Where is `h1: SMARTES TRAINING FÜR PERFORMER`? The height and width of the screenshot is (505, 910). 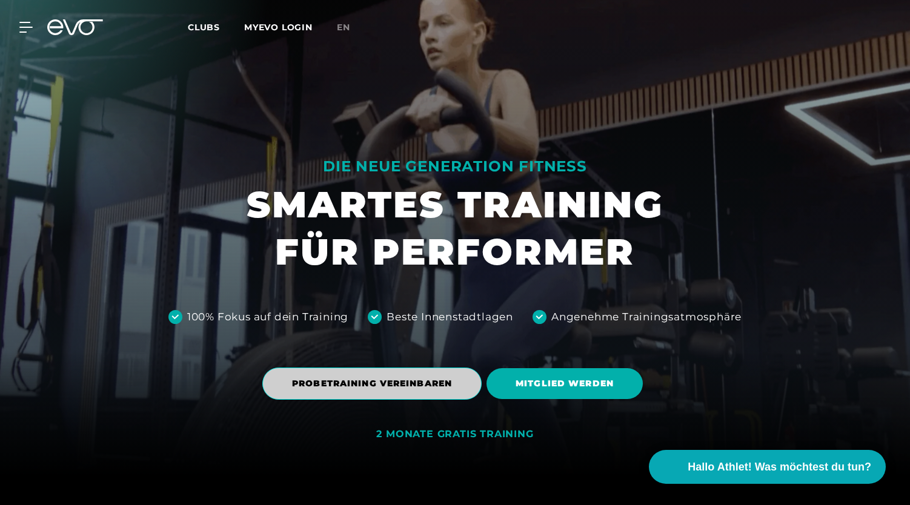 h1: SMARTES TRAINING FÜR PERFORMER is located at coordinates (455, 228).